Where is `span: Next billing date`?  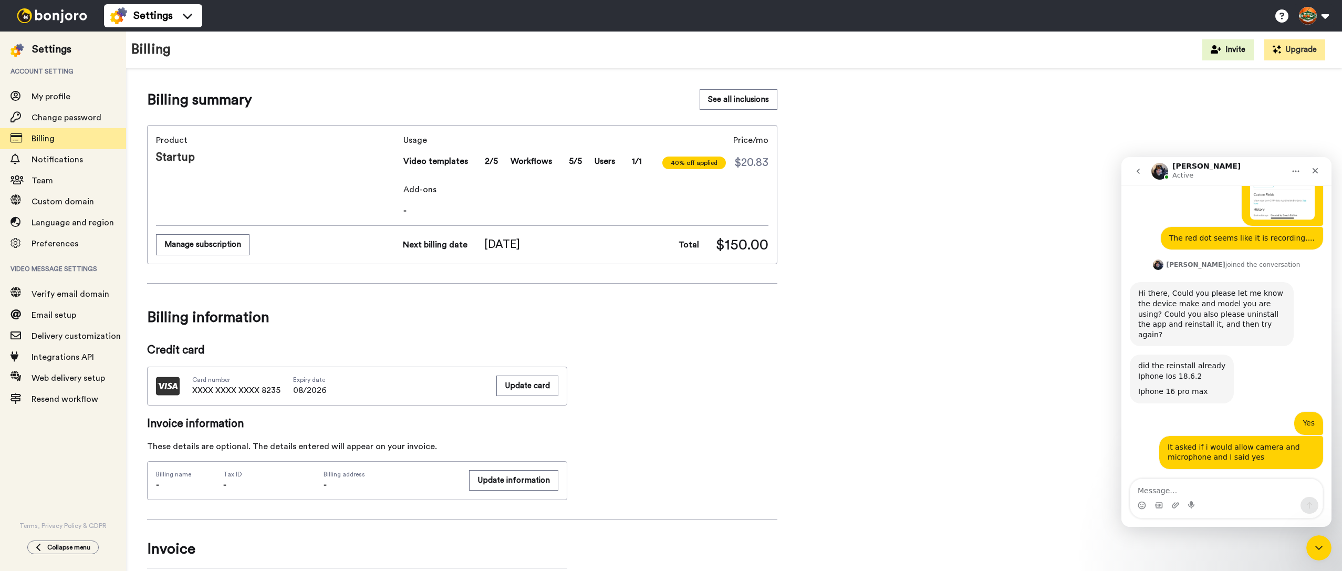
span: Next billing date is located at coordinates (435, 245).